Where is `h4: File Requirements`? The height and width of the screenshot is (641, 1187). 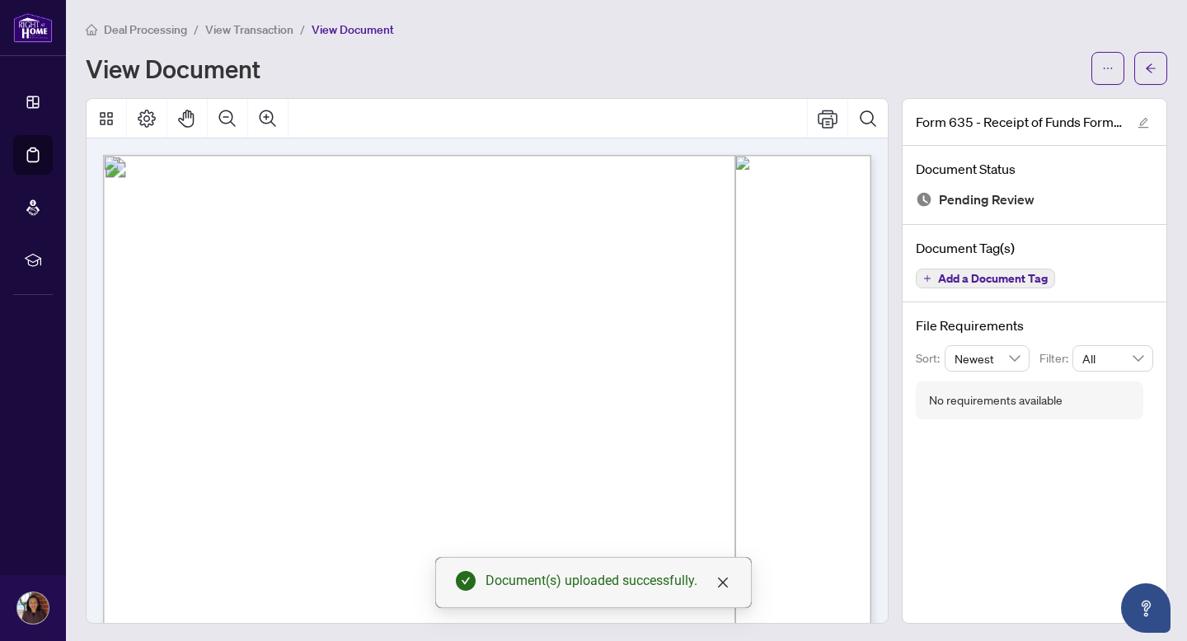
h4: File Requirements is located at coordinates (1034, 325).